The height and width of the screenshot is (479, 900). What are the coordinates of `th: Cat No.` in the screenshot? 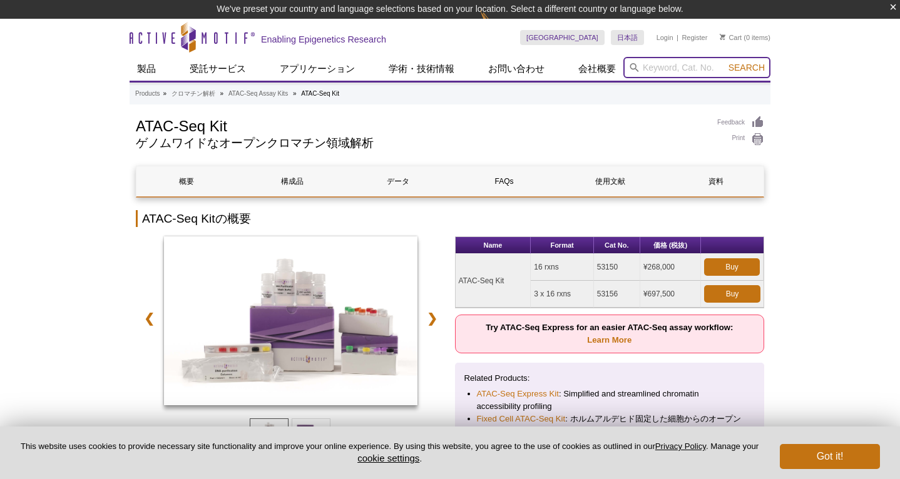 It's located at (617, 245).